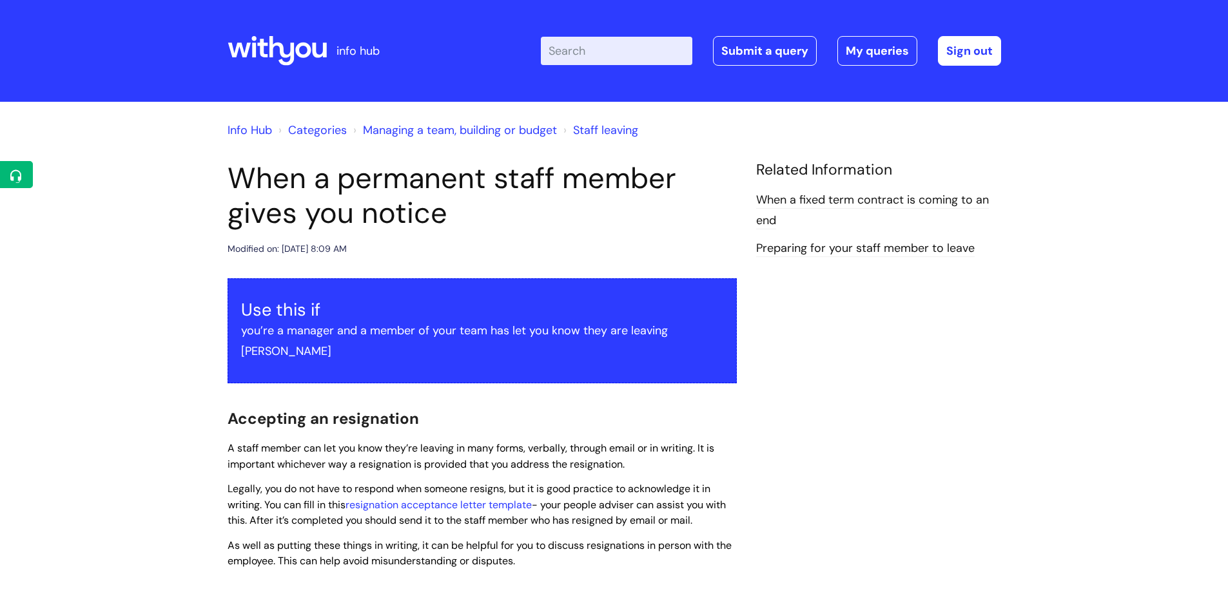 This screenshot has width=1228, height=592. Describe the element at coordinates (311, 130) in the screenshot. I see `li: Solution home` at that location.